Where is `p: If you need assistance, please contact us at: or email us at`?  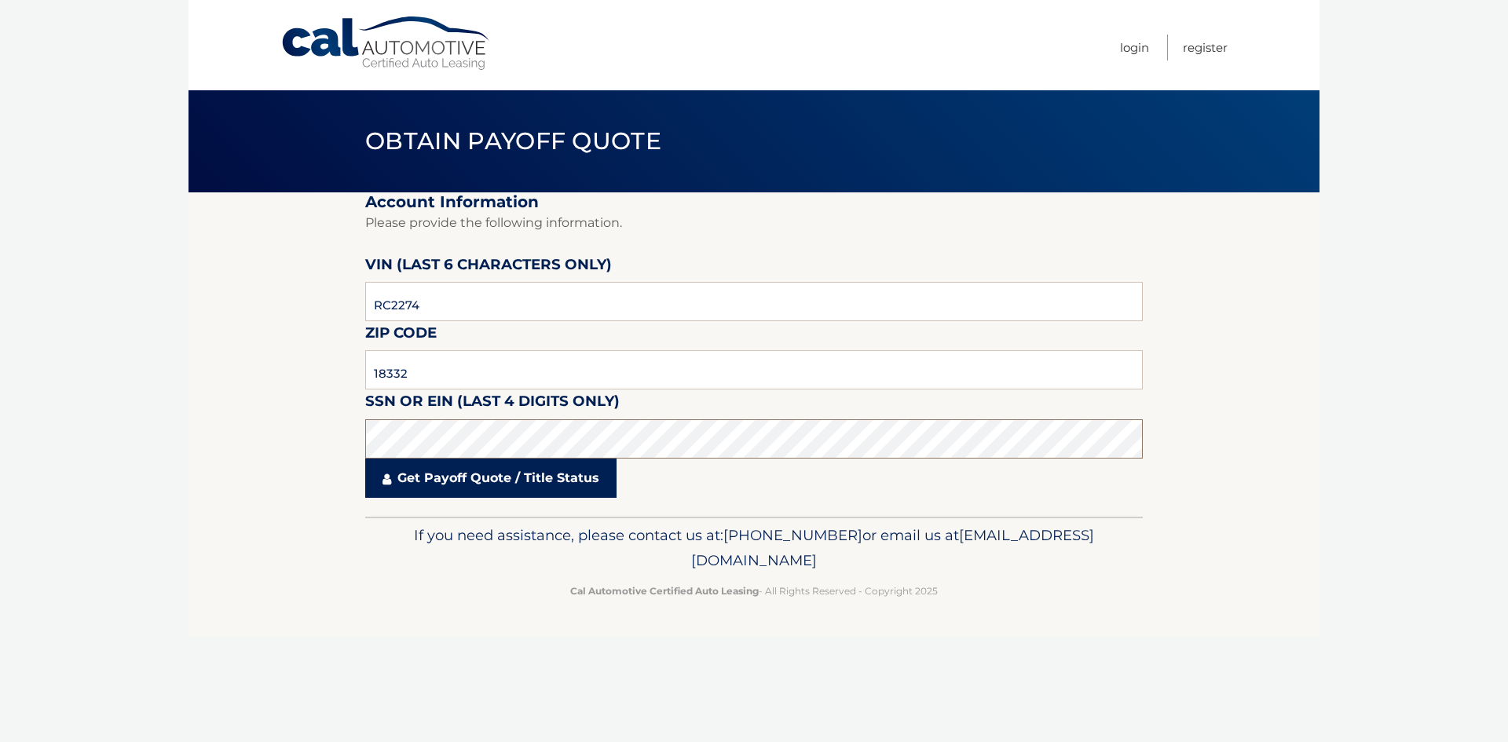
p: If you need assistance, please contact us at: or email us at is located at coordinates (754, 548).